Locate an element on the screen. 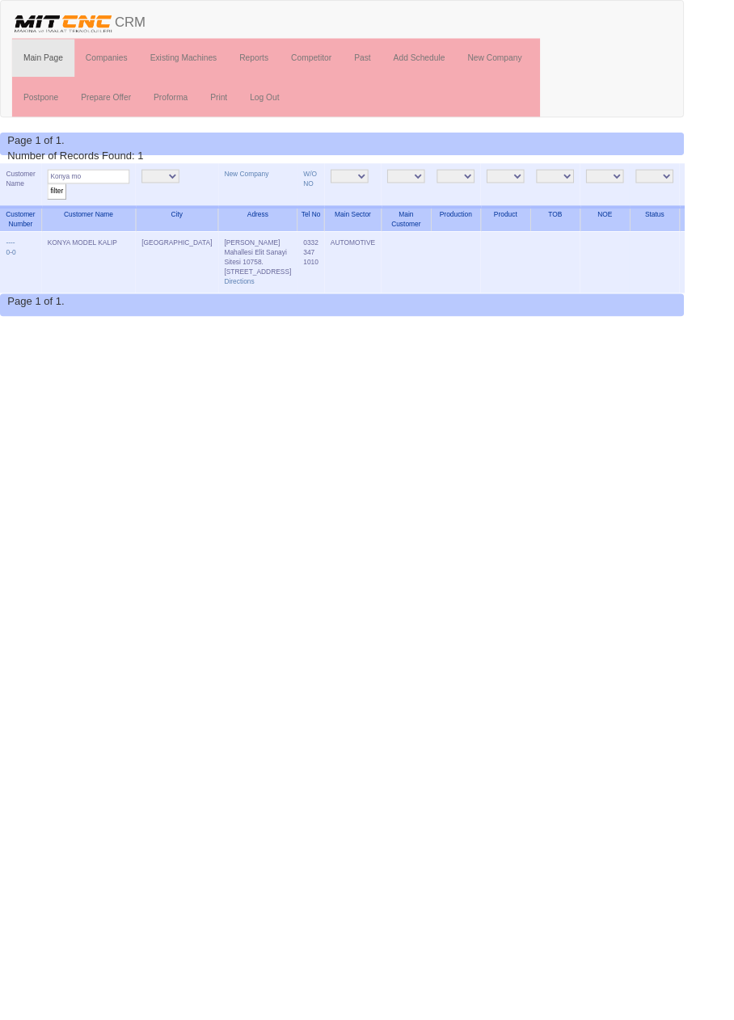  a: Companies is located at coordinates (115, 62).